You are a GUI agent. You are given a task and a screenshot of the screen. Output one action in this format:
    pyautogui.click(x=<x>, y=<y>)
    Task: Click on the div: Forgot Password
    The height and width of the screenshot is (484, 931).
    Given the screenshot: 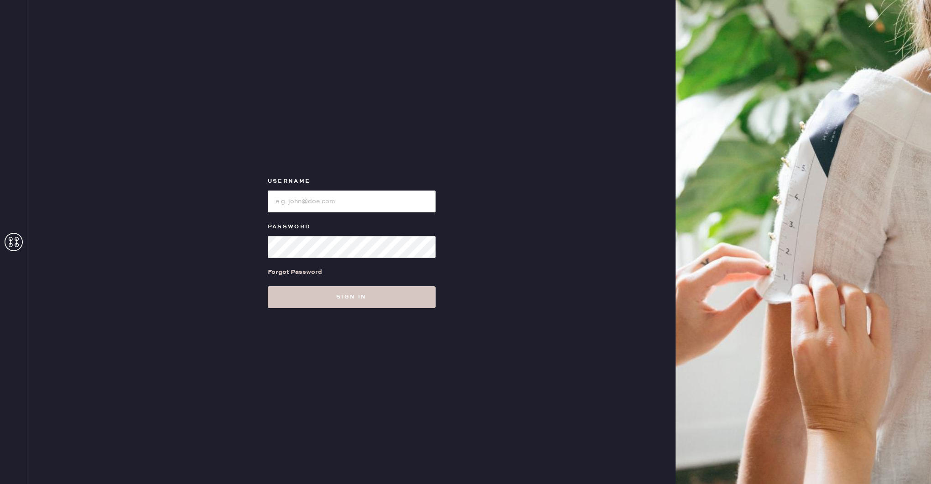 What is the action you would take?
    pyautogui.click(x=295, y=272)
    